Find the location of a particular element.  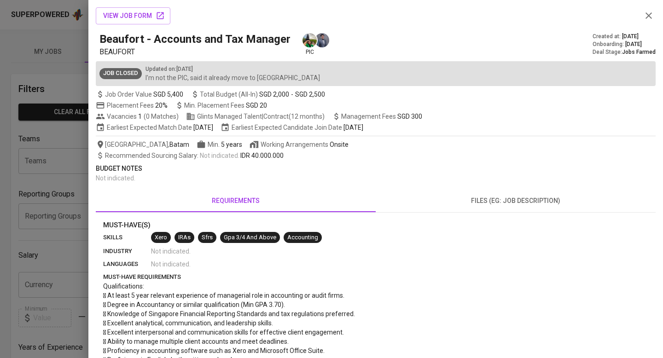

p: Budget Notes is located at coordinates (375, 168).